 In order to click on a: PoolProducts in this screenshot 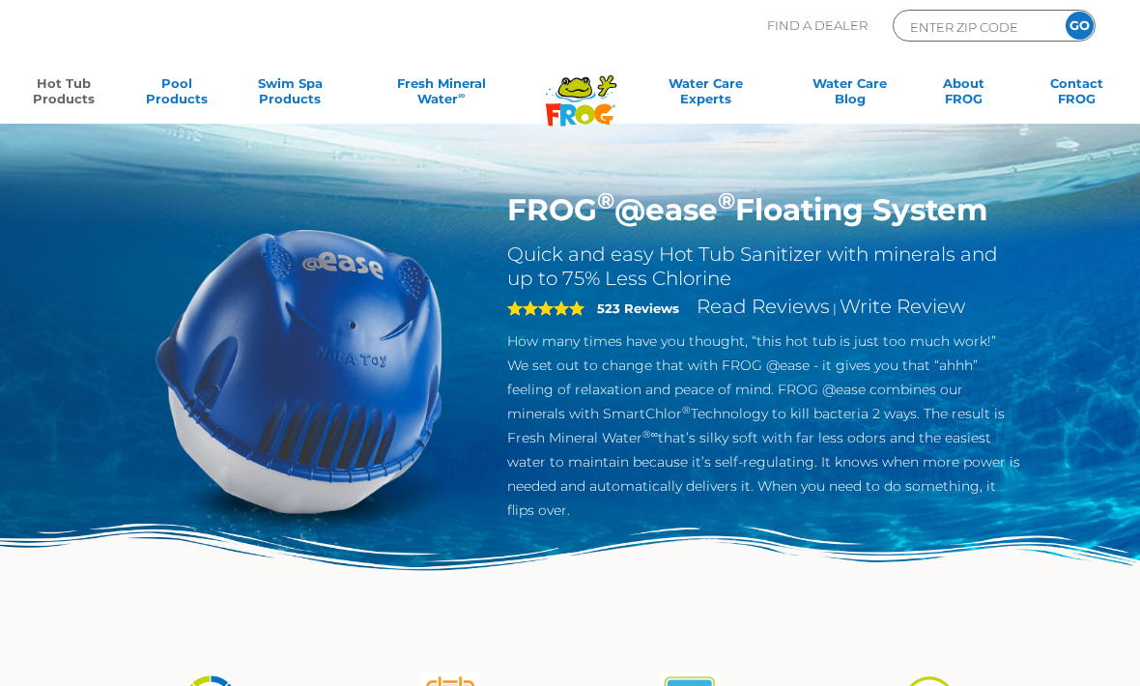, I will do `click(176, 95)`.